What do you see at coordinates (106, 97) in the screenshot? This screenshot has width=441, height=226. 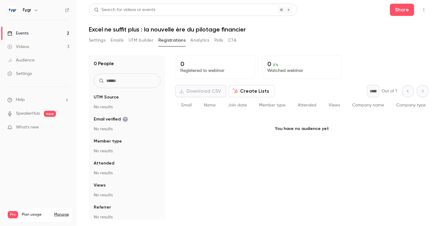 I see `span: UTM Source` at bounding box center [106, 97].